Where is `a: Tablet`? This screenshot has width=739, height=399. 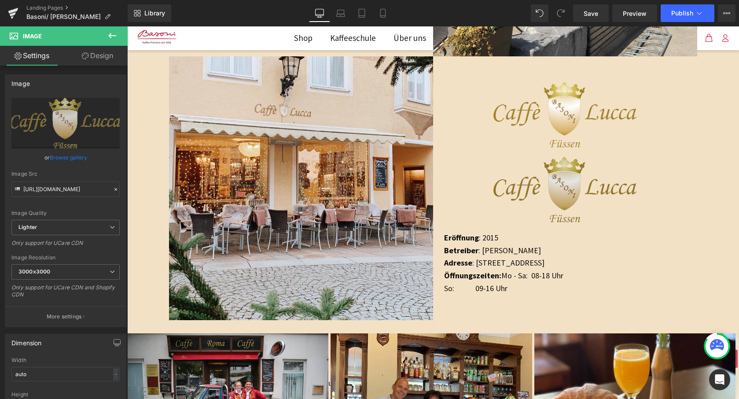 a: Tablet is located at coordinates (362, 13).